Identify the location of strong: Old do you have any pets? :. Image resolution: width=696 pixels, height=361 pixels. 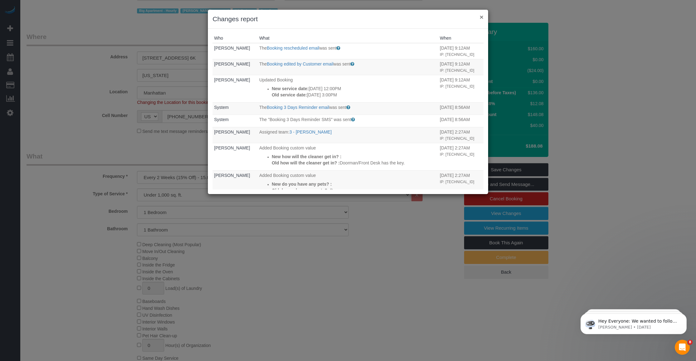
(301, 190).